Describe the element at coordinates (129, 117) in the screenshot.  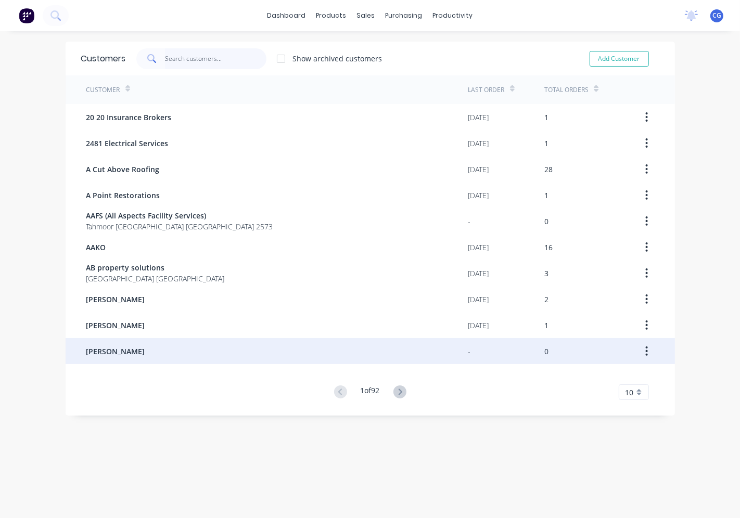
I see `span: 20 20 Insurance Brokers` at that location.